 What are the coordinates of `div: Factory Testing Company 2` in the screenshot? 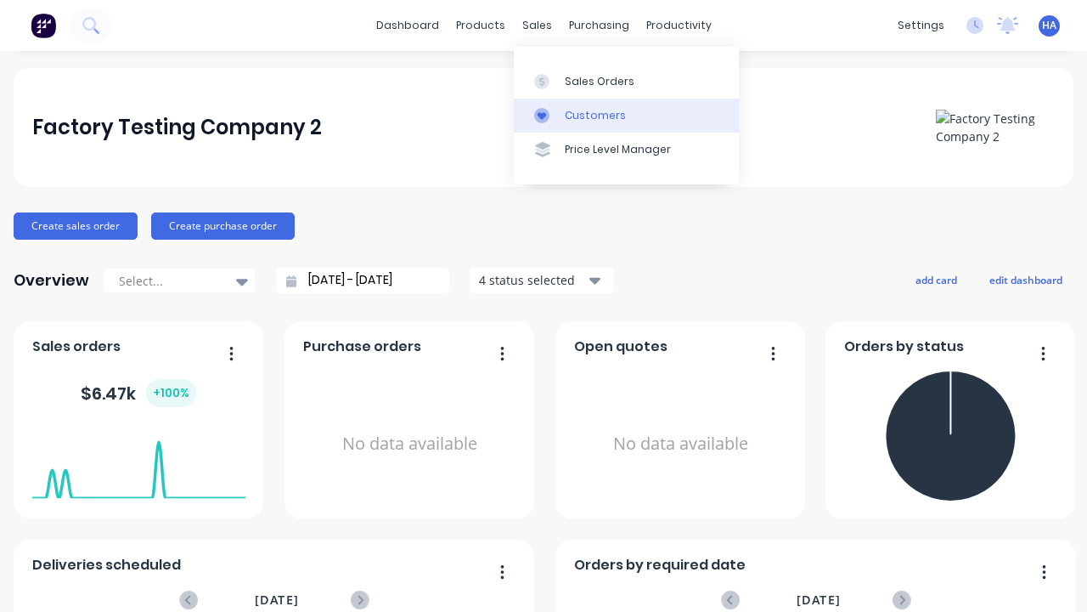 It's located at (177, 127).